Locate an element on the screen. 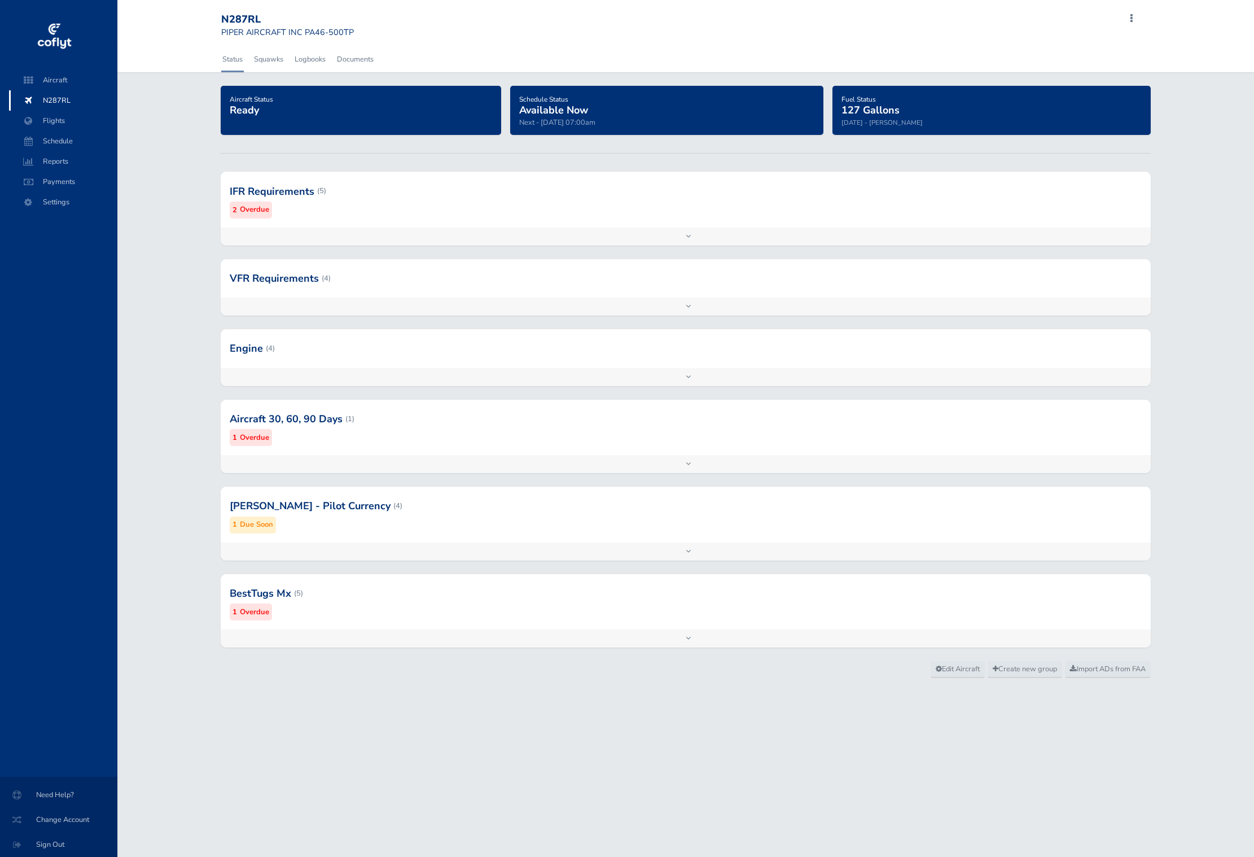 The height and width of the screenshot is (857, 1254). img: coflyt logo is located at coordinates (54, 37).